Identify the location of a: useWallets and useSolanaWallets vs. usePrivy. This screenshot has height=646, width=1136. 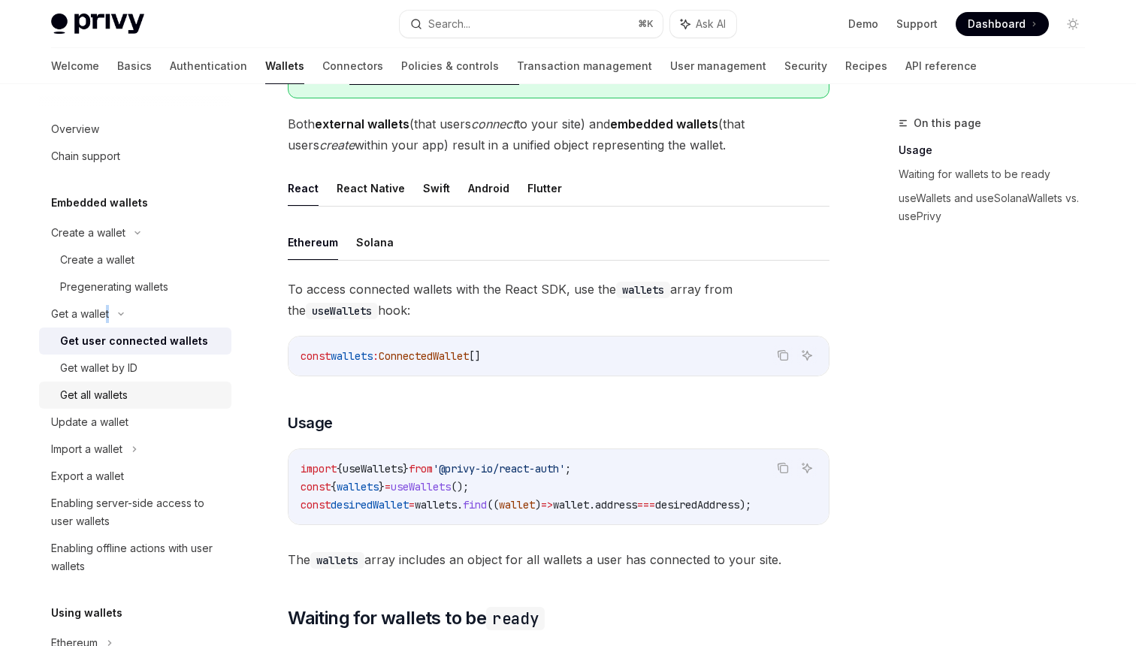
(998, 207).